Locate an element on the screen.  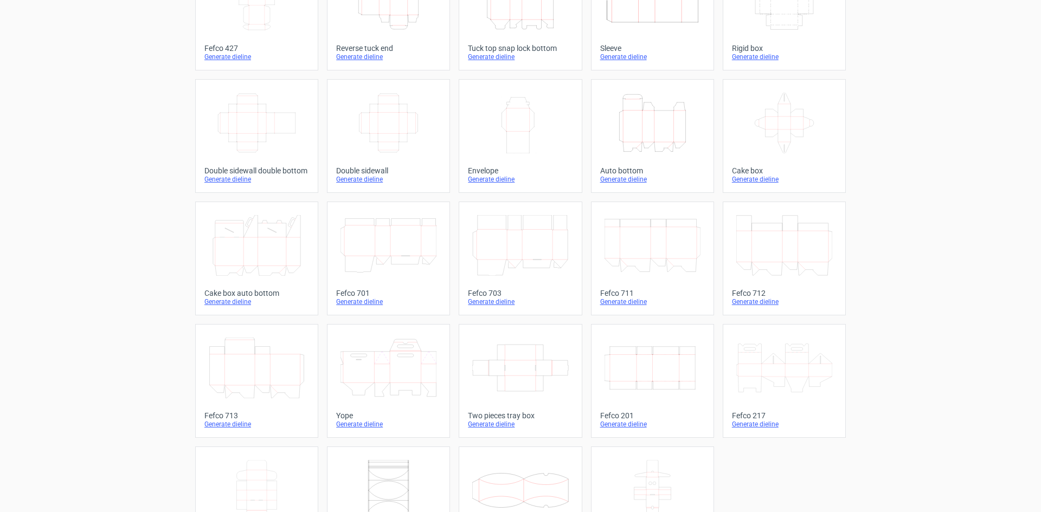
div: Envelope is located at coordinates (520, 171).